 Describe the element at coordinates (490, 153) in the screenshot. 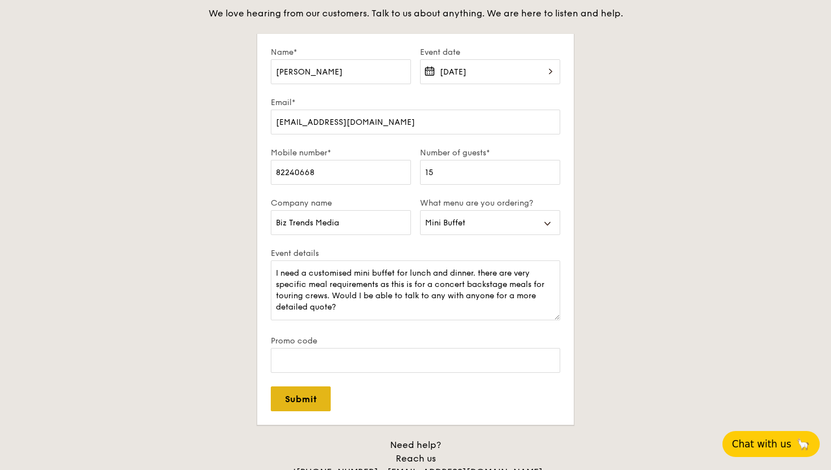

I see `label: Number of guests*` at that location.